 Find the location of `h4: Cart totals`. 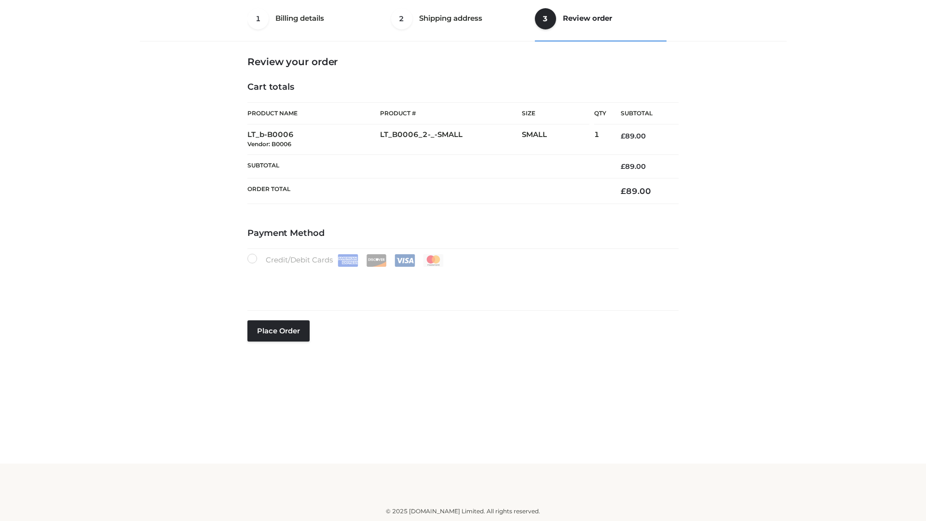

h4: Cart totals is located at coordinates (463, 87).